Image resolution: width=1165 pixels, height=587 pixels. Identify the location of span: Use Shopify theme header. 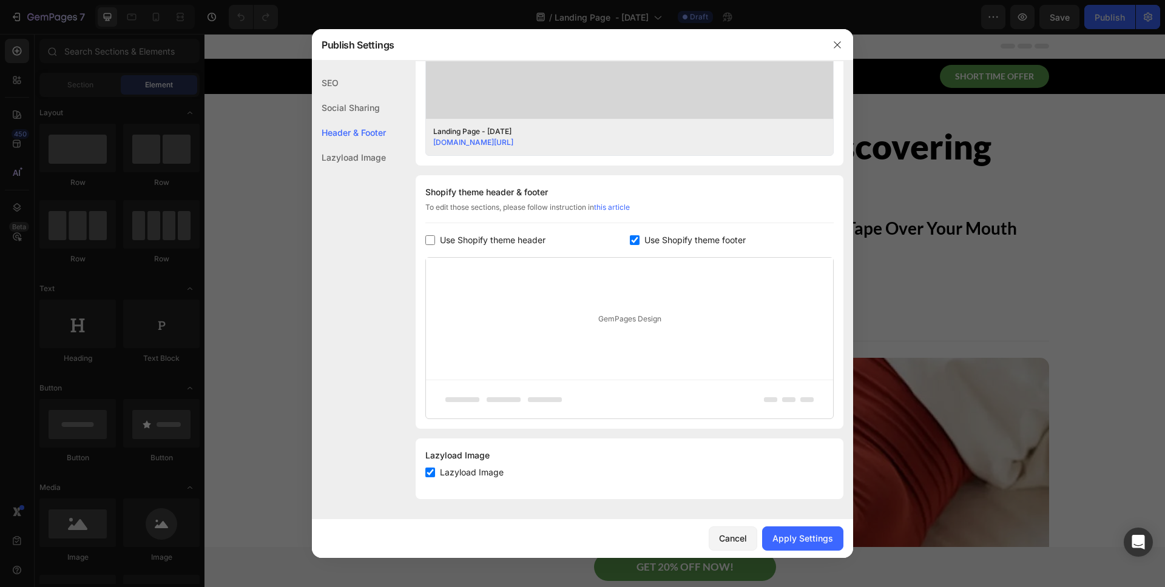
(493, 240).